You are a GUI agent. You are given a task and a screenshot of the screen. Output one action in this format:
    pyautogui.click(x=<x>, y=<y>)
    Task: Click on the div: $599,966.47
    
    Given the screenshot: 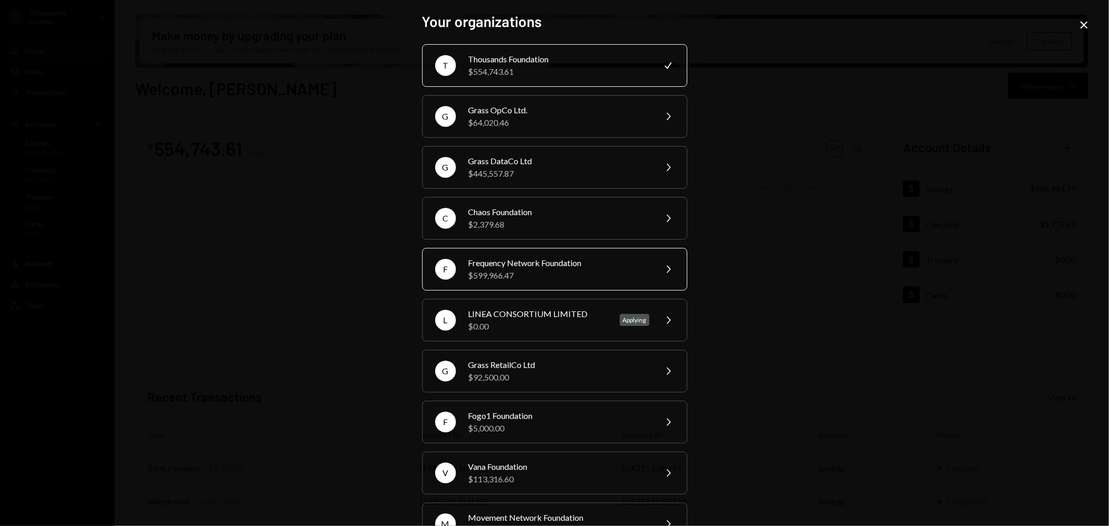 What is the action you would take?
    pyautogui.click(x=559, y=276)
    